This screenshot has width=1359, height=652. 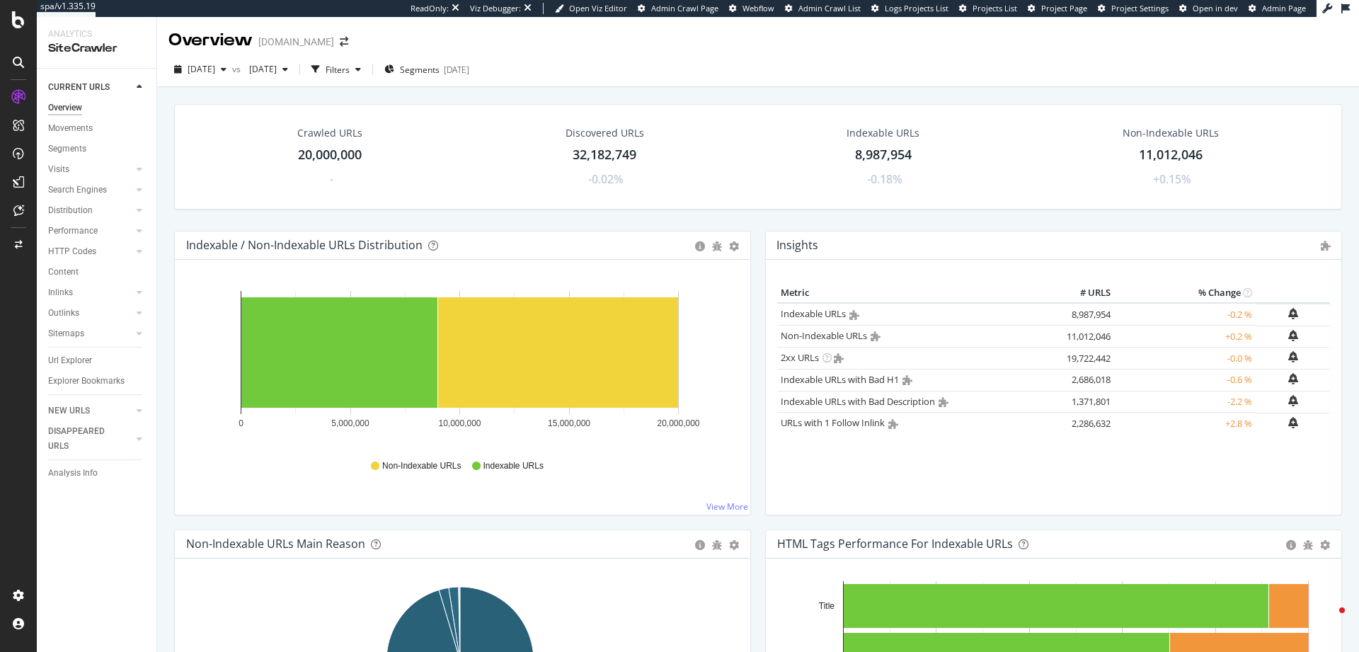 I want to click on text: 0, so click(x=241, y=423).